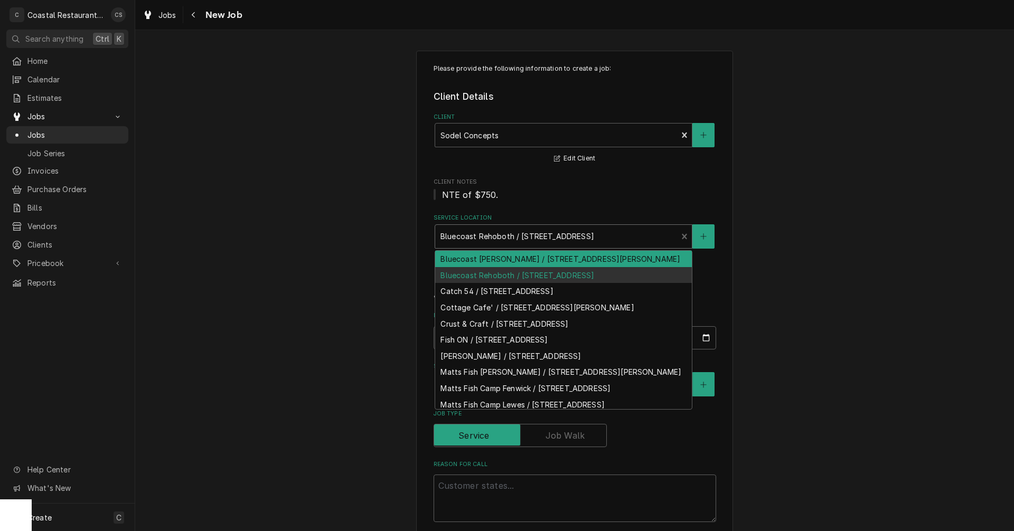  Describe the element at coordinates (119, 518) in the screenshot. I see `span: C` at that location.